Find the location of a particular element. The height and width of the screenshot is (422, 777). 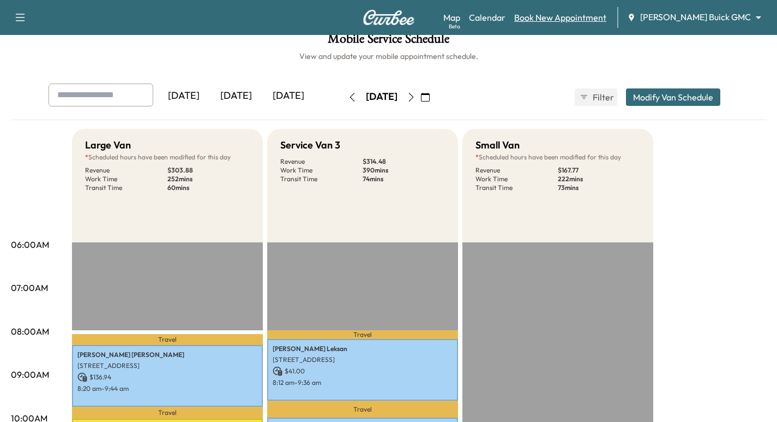

button: Modify Van Schedule is located at coordinates (673, 97).